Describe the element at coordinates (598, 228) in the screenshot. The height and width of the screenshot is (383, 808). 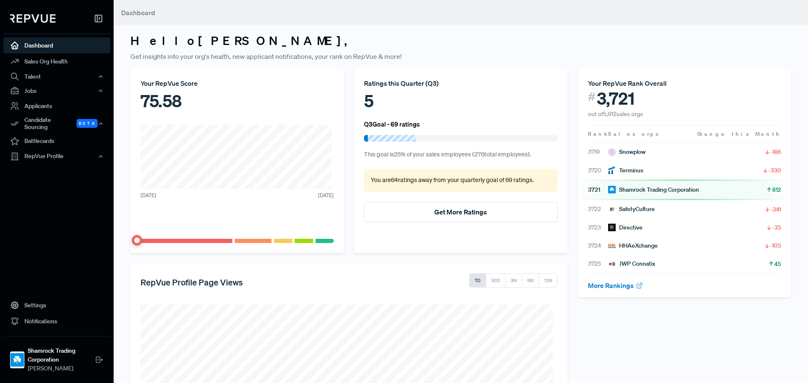
I see `span: 3723` at that location.